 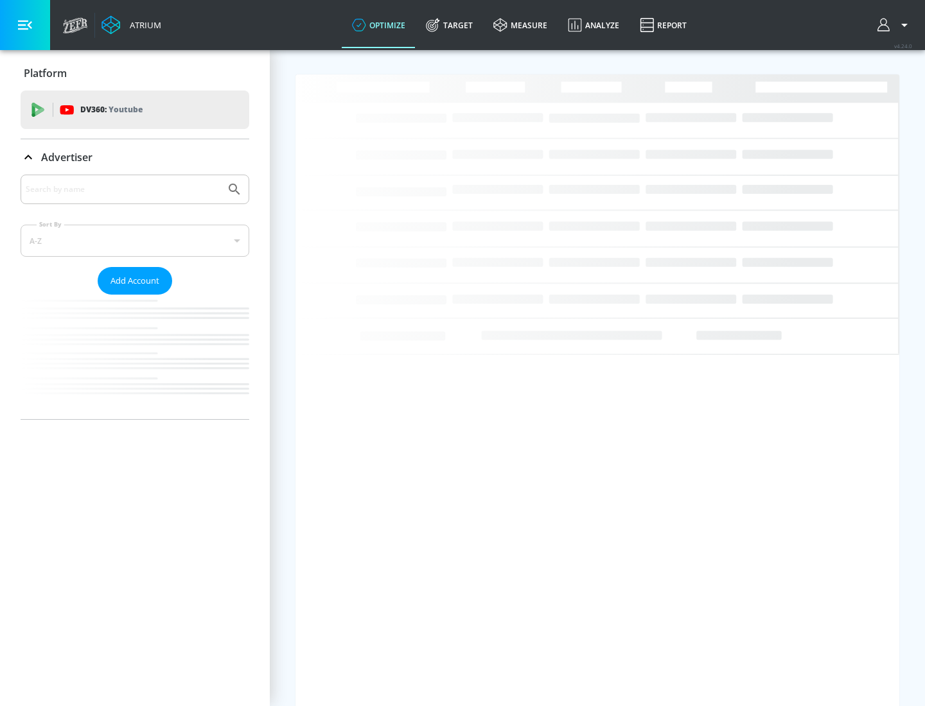 I want to click on div: Atrium, so click(x=143, y=25).